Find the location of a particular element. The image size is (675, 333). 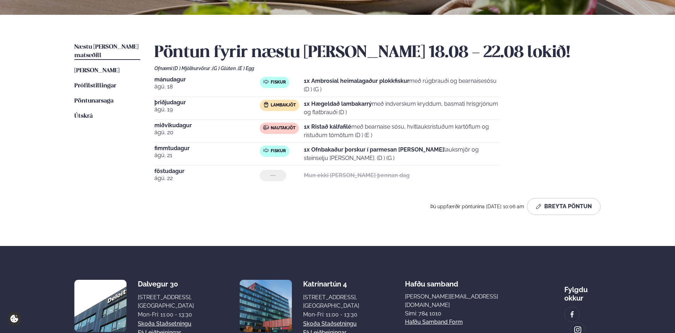

span: Hafðu samband is located at coordinates (431, 281).